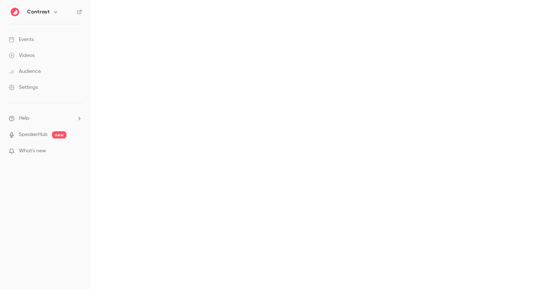 The height and width of the screenshot is (289, 534). Describe the element at coordinates (59, 135) in the screenshot. I see `span: new` at that location.